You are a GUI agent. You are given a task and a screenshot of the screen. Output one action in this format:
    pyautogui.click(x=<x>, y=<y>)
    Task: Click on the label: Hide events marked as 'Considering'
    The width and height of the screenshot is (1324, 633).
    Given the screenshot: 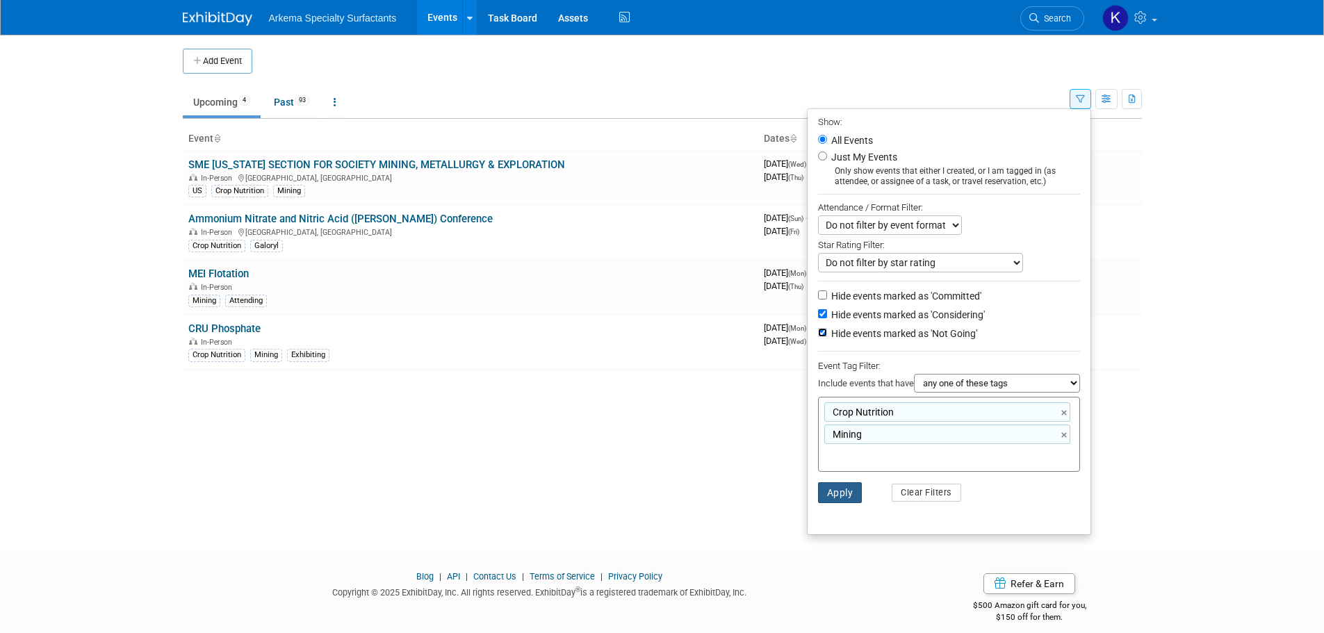 What is the action you would take?
    pyautogui.click(x=906, y=315)
    